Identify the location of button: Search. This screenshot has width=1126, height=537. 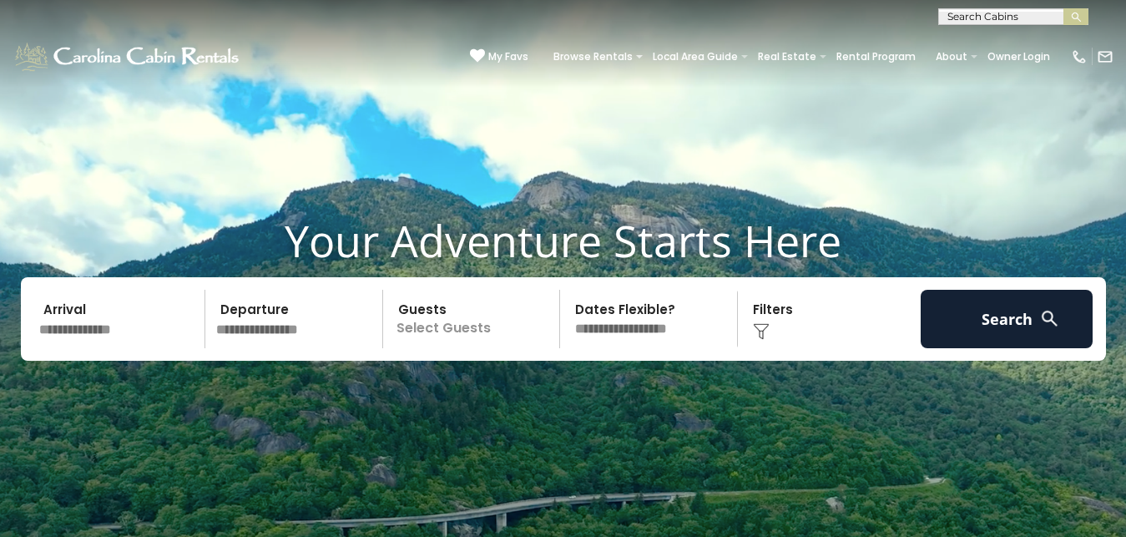
(1007, 319).